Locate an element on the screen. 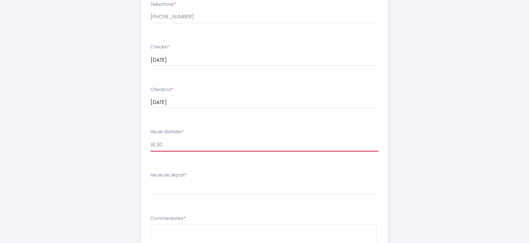  label: Téléphone is located at coordinates (163, 4).